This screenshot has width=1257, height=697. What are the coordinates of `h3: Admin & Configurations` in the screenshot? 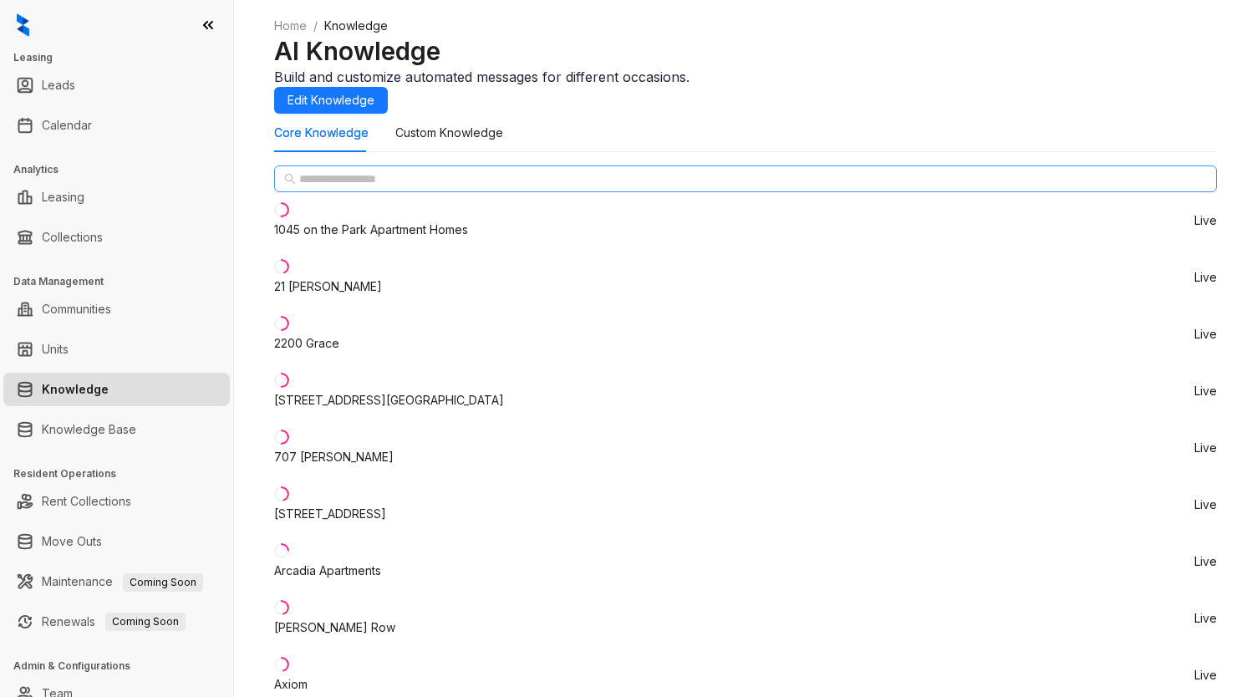 It's located at (123, 666).